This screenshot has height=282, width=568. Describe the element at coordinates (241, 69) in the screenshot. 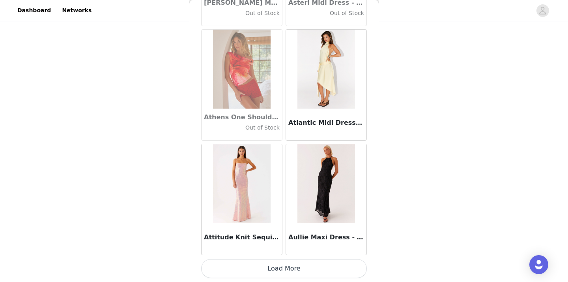

I see `img: Athens One Shoulder Top - Floral` at that location.